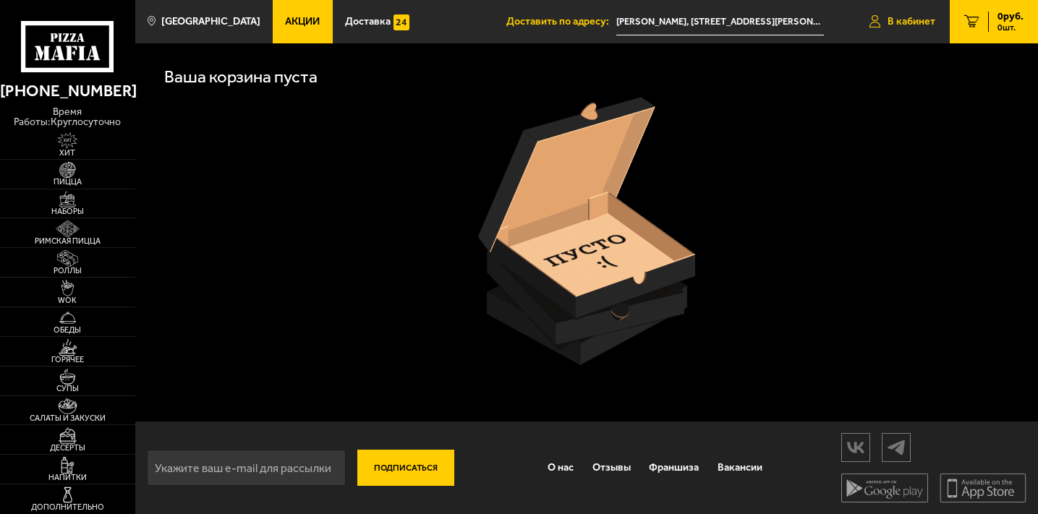 The height and width of the screenshot is (514, 1038). Describe the element at coordinates (720, 22) in the screenshot. I see `span: Пушкин, улица Генерала Хазова, 47, подъезд 4` at that location.